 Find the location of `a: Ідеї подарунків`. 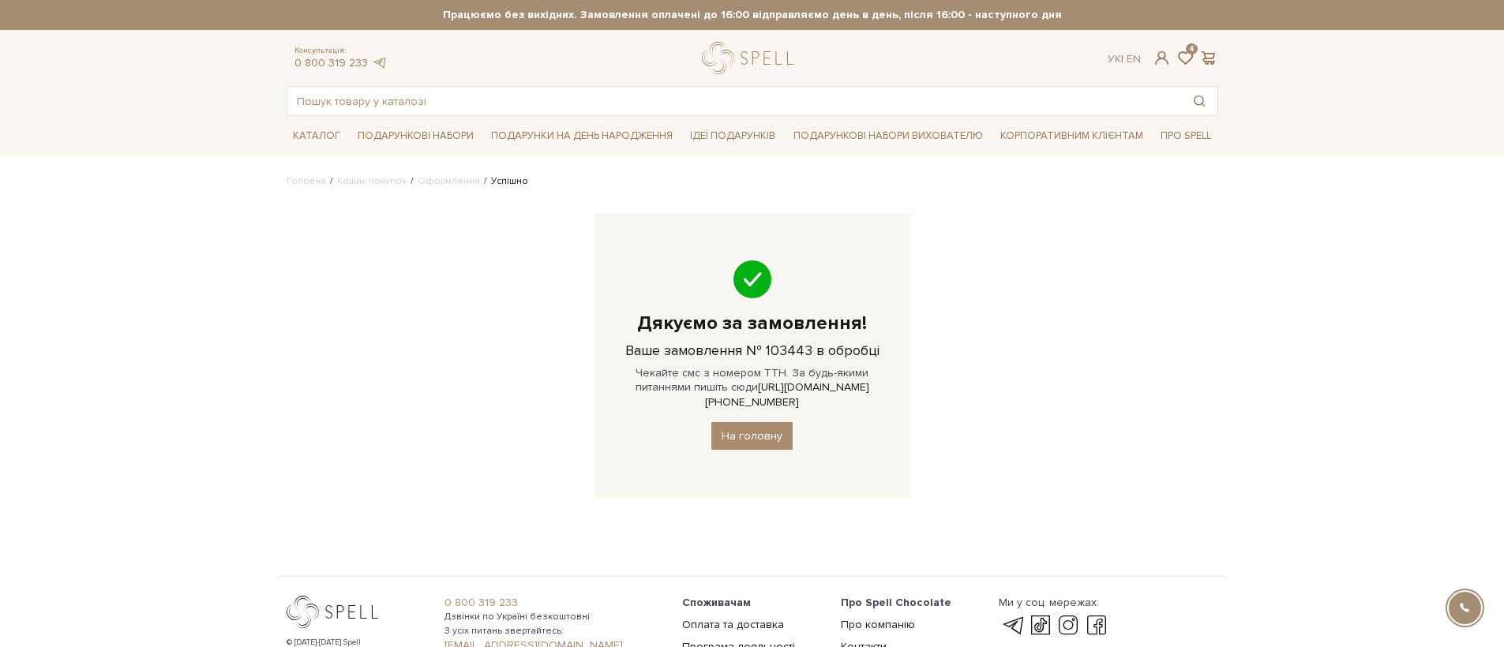

a: Ідеї подарунків is located at coordinates (732, 136).